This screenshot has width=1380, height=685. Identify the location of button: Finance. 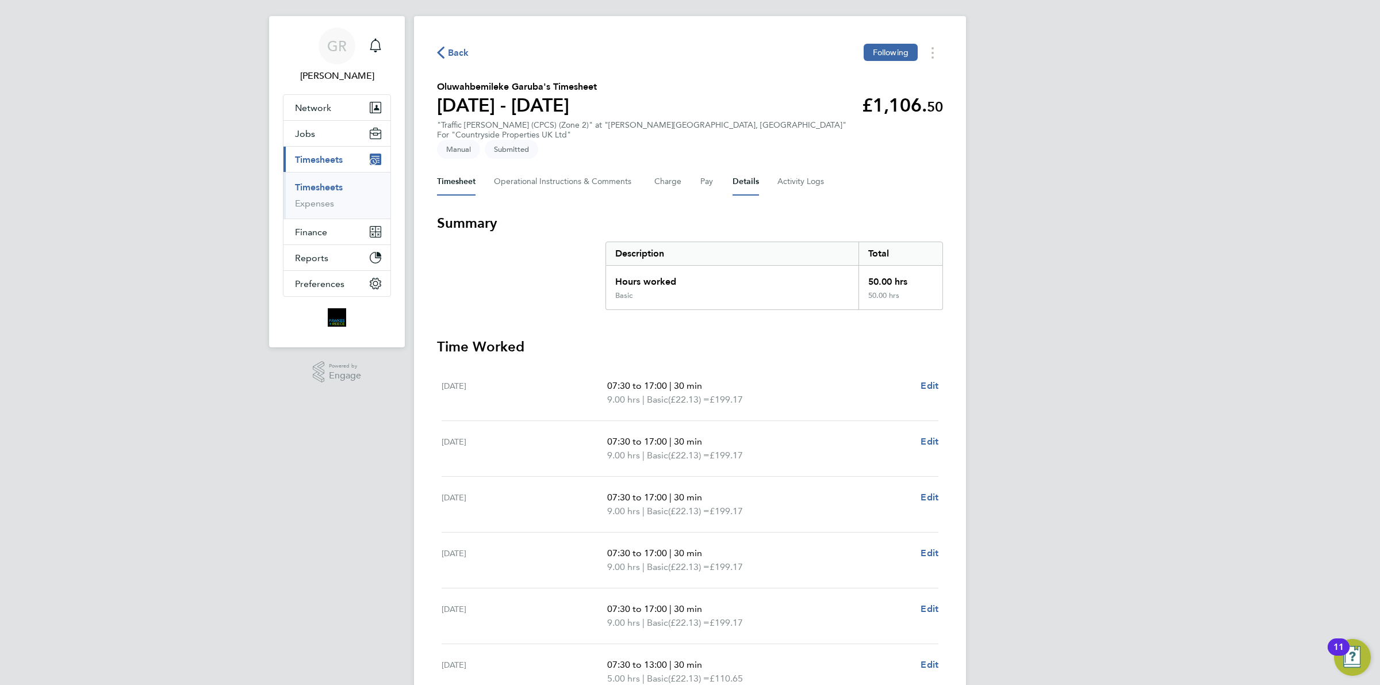
(337, 232).